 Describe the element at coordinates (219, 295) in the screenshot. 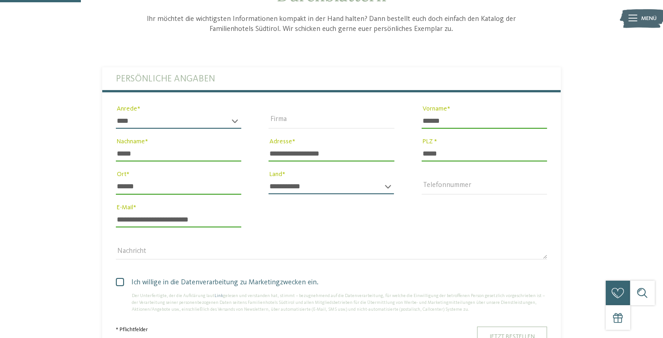

I see `a: Link` at that location.